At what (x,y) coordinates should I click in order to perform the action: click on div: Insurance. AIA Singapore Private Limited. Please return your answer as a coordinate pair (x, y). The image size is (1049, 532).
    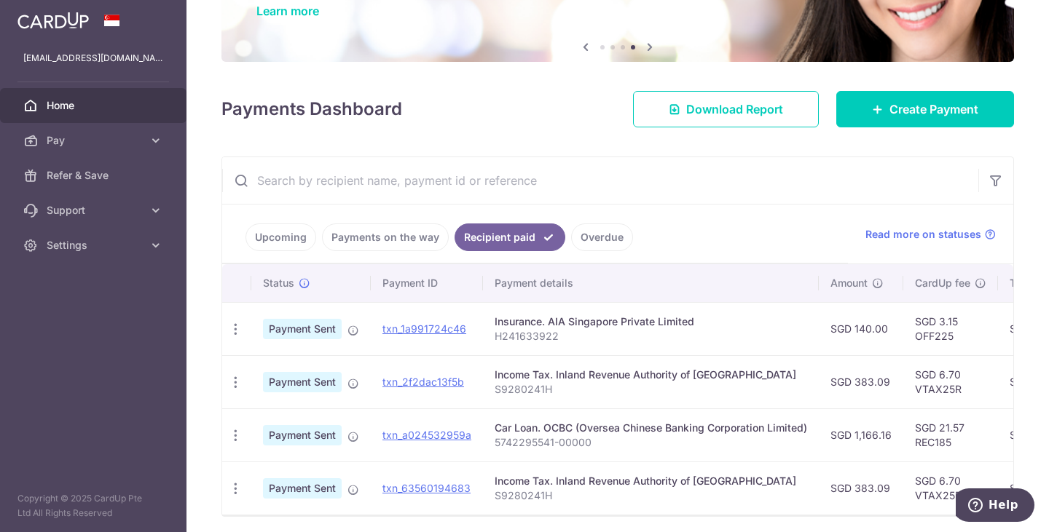
    Looking at the image, I should click on (650, 322).